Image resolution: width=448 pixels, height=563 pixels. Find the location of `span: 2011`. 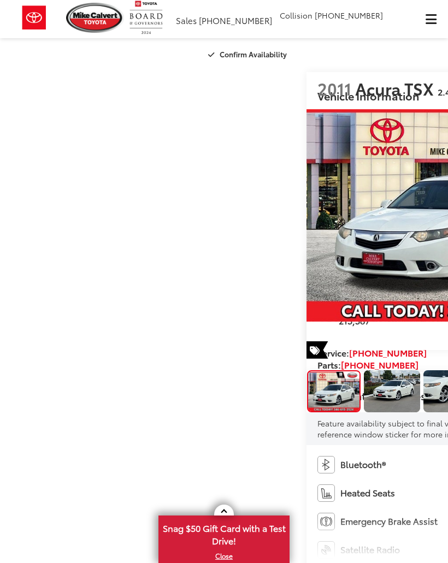

span: 2011 is located at coordinates (334, 88).